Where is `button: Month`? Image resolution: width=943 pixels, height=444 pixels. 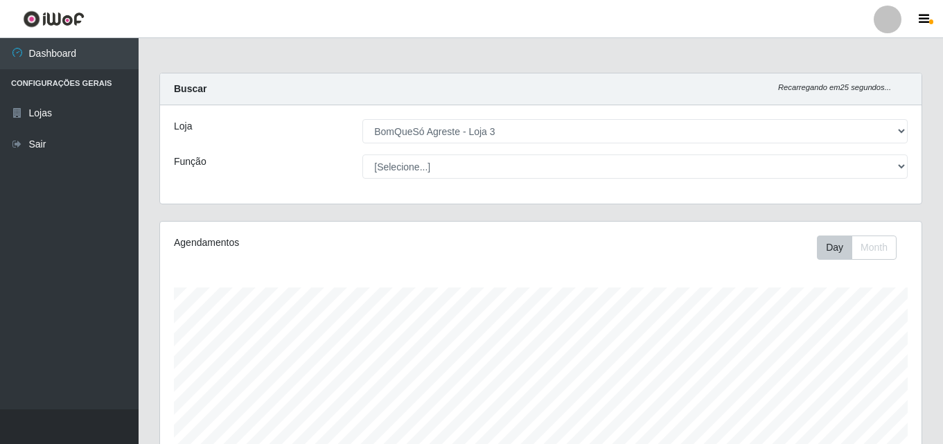 button: Month is located at coordinates (873, 247).